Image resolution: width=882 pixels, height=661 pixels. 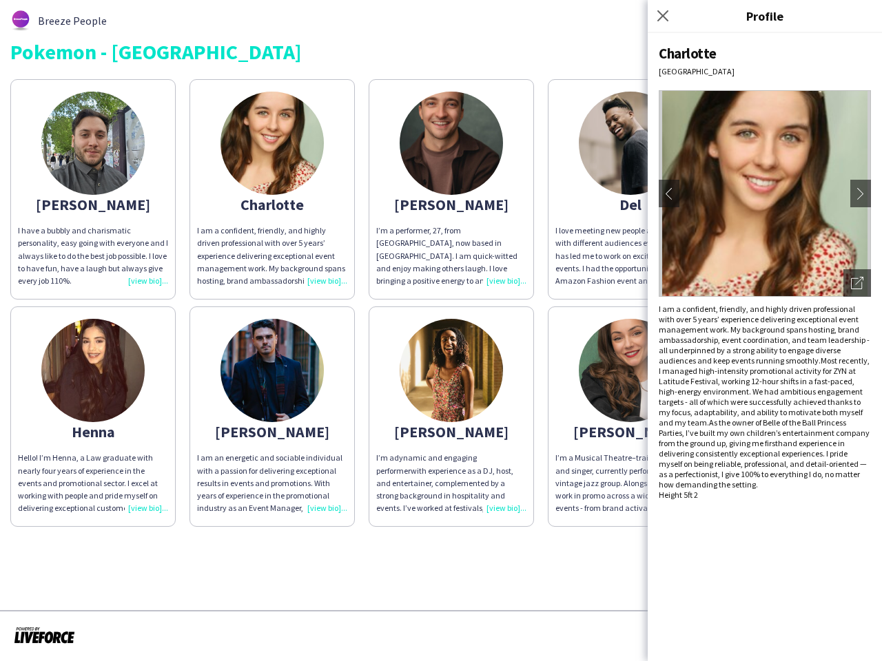 I want to click on span: Height 5ft 2, so click(x=678, y=495).